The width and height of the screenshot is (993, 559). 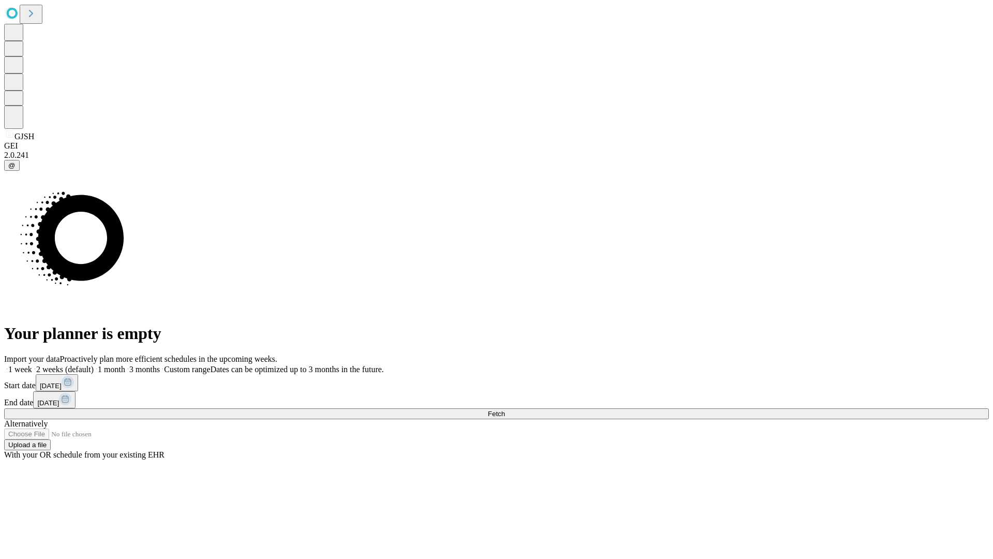 I want to click on div: 2.0.241, so click(x=496, y=155).